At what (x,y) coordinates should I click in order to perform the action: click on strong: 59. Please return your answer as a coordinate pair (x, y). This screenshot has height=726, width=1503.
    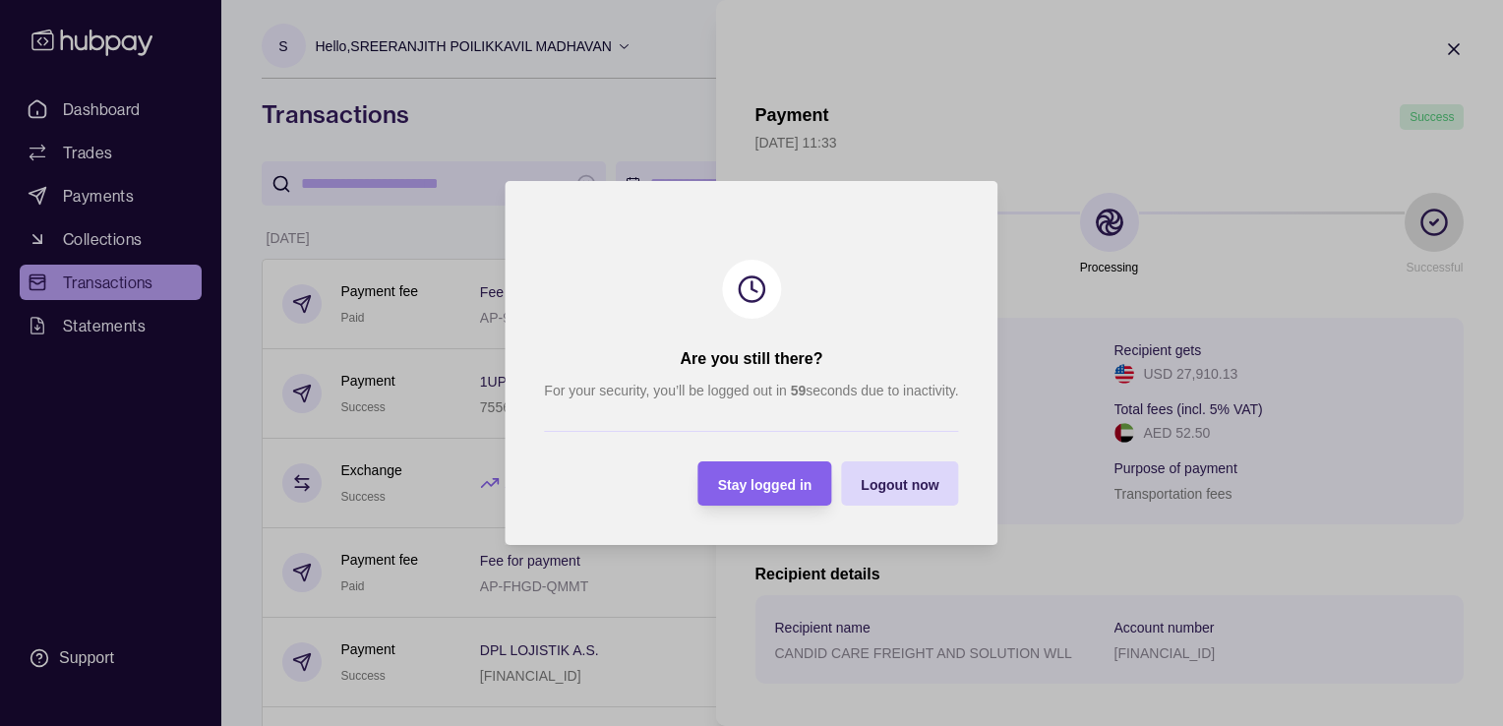
    Looking at the image, I should click on (798, 390).